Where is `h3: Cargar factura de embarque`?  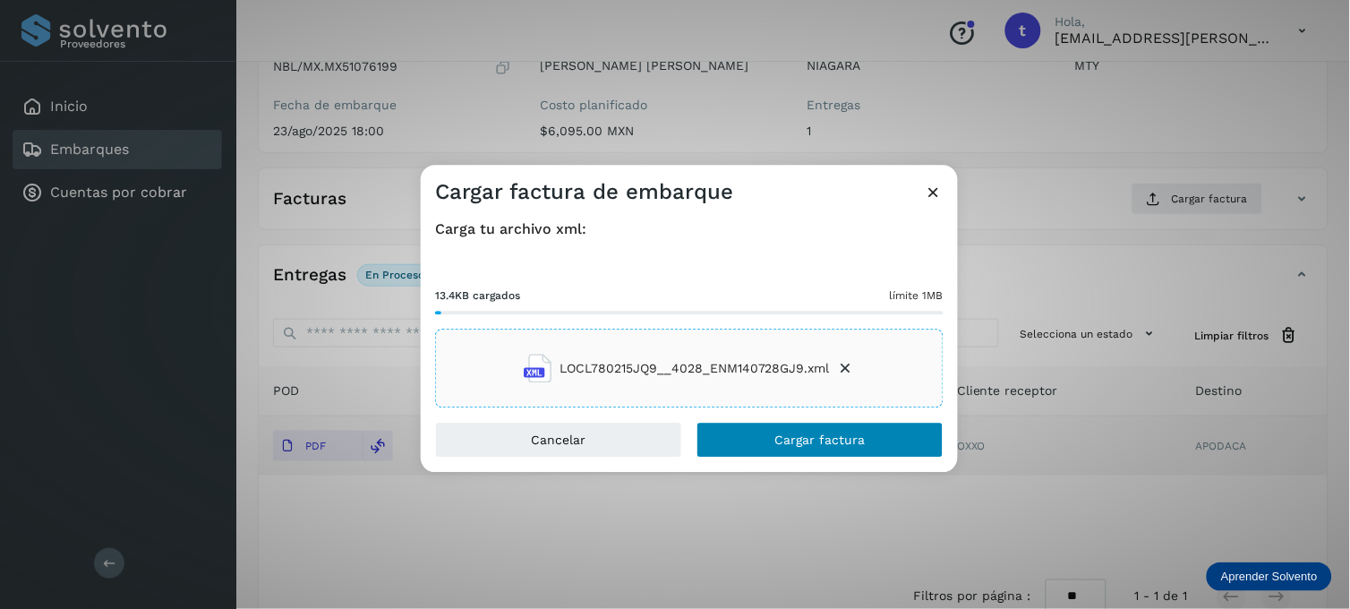
h3: Cargar factura de embarque is located at coordinates (584, 192).